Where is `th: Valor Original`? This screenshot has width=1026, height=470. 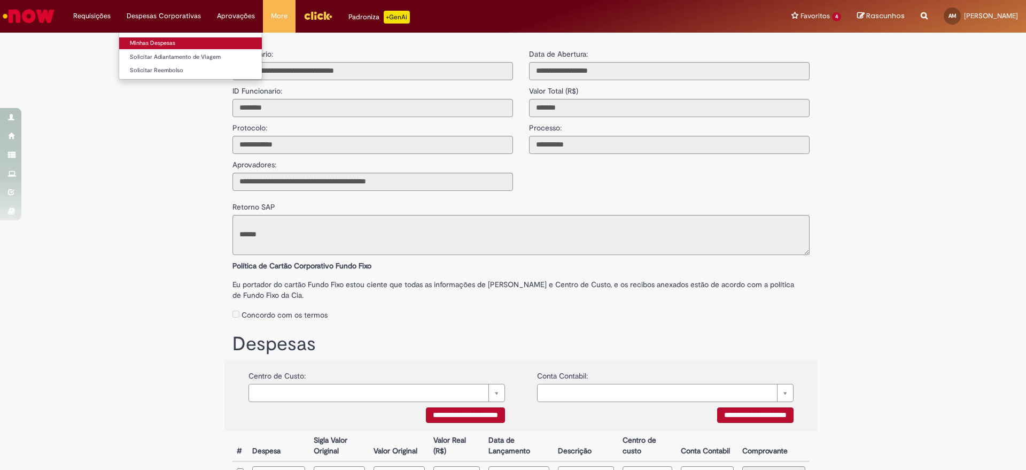 th: Valor Original is located at coordinates (399, 446).